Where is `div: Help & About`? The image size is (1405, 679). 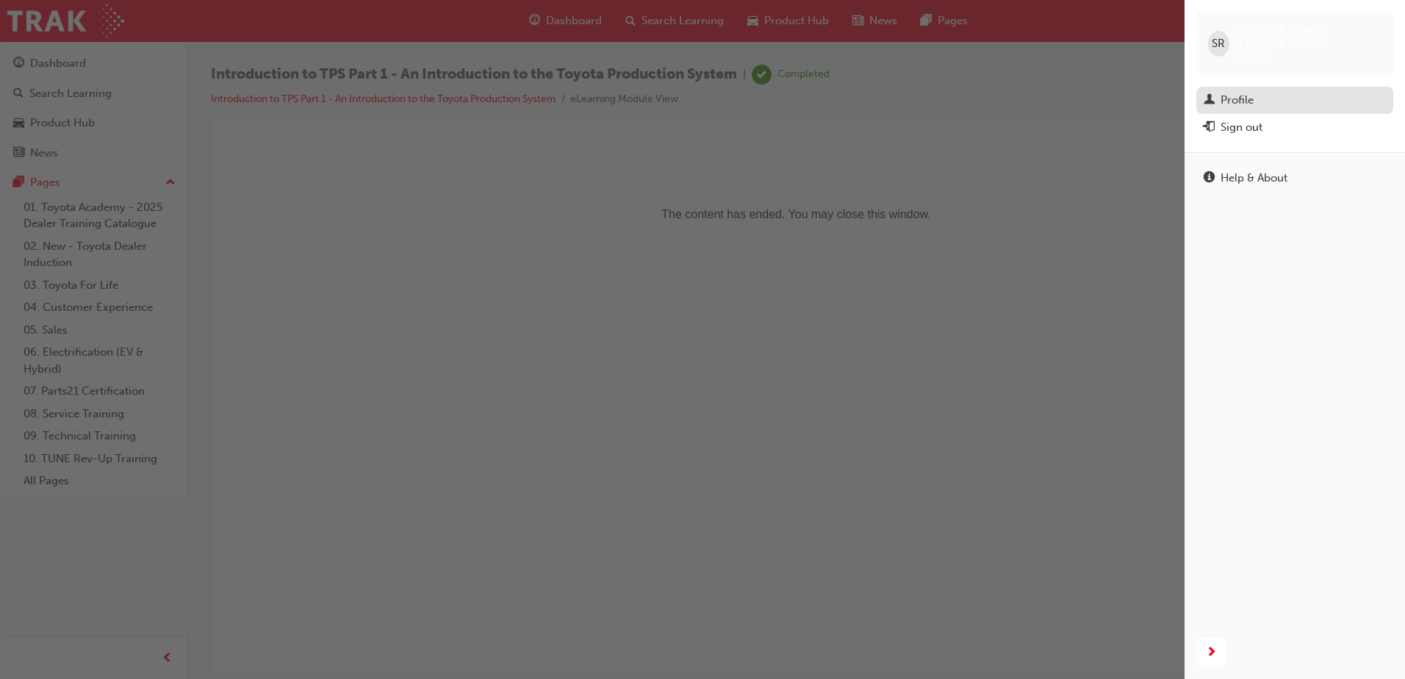
div: Help & About is located at coordinates (1254, 178).